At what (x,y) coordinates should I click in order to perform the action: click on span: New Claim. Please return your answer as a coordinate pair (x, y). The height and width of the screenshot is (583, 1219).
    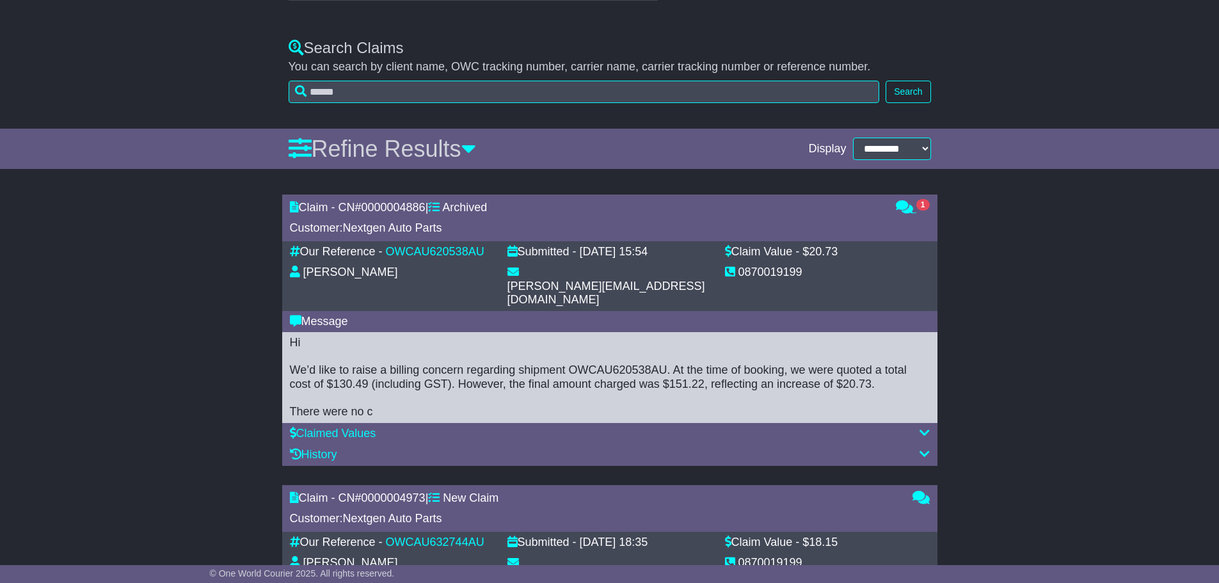
    Looking at the image, I should click on (470, 498).